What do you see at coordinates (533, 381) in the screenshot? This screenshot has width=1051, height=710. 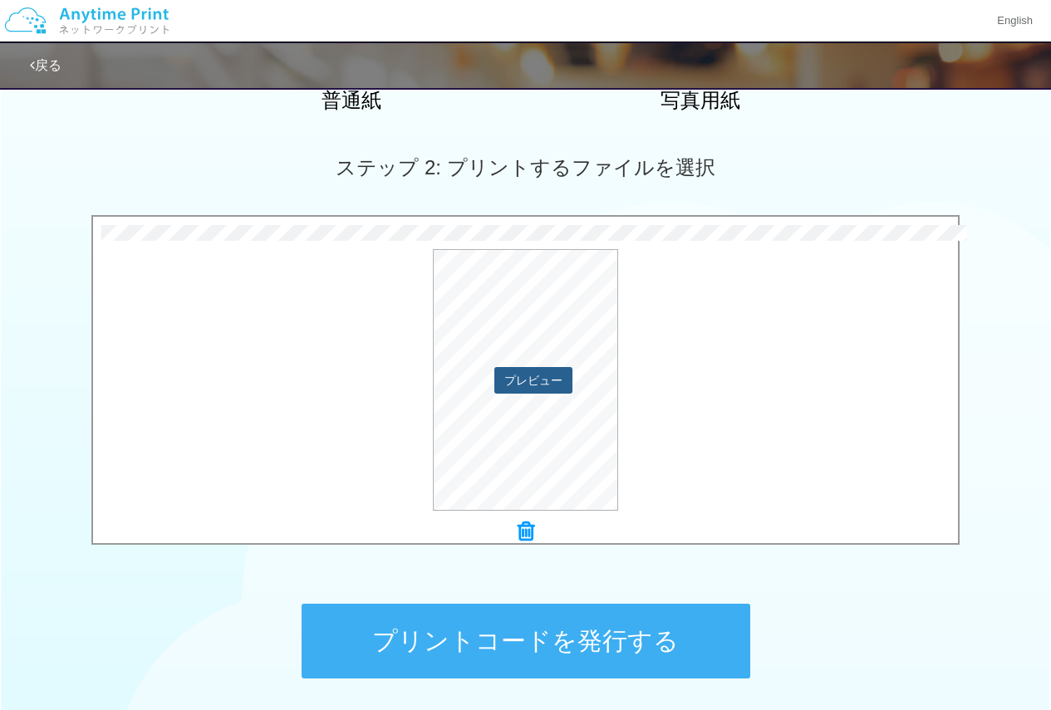 I see `button: プレビュー` at bounding box center [533, 381].